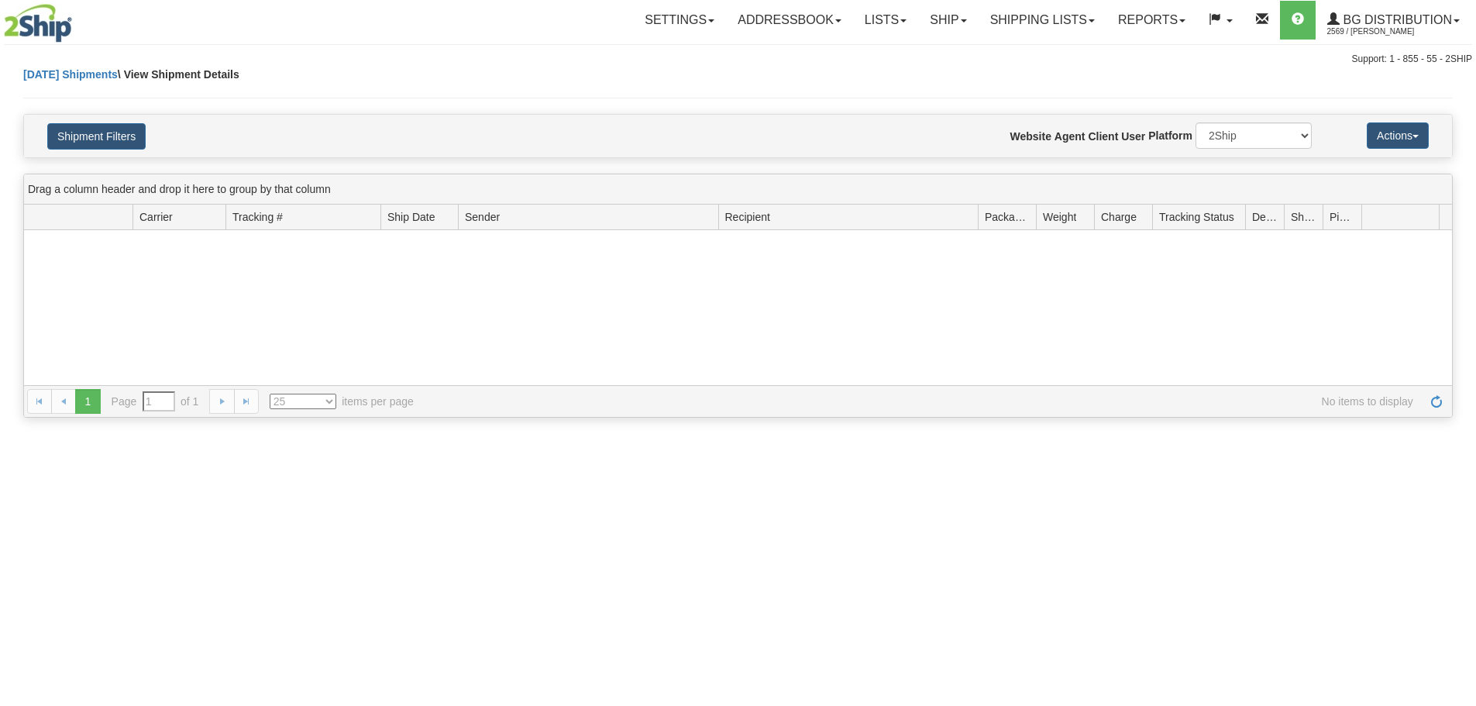 This screenshot has width=1476, height=706. Describe the element at coordinates (342, 401) in the screenshot. I see `span: items per page` at that location.